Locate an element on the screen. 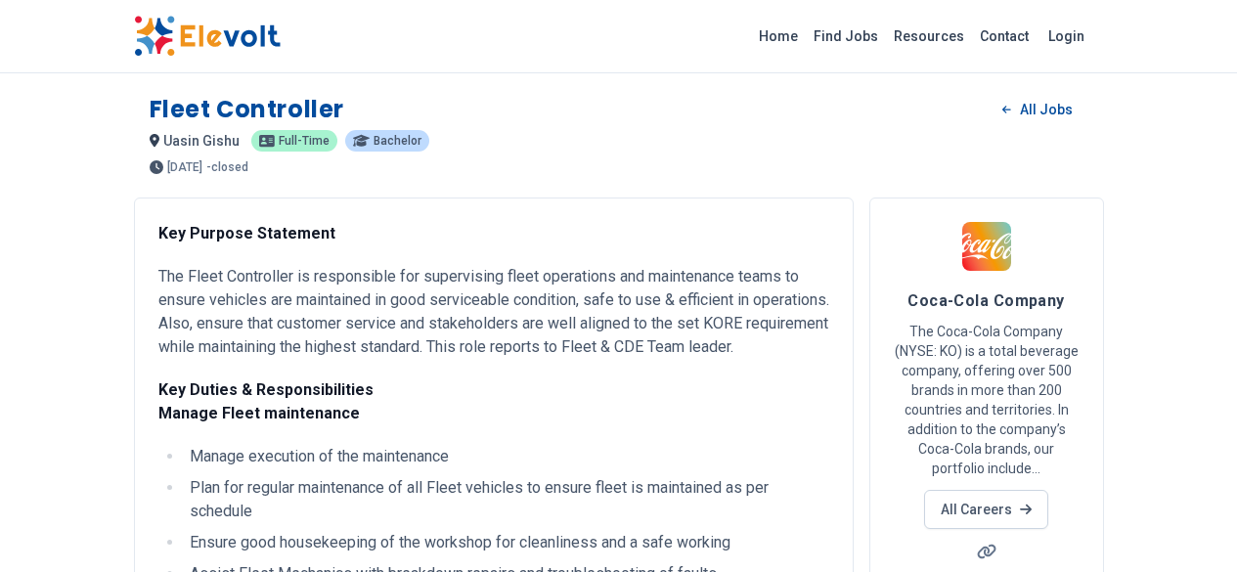 This screenshot has width=1237, height=572. a: Resources is located at coordinates (929, 36).